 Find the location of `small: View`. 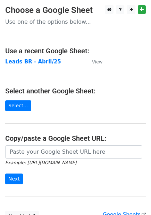

small: View is located at coordinates (97, 62).